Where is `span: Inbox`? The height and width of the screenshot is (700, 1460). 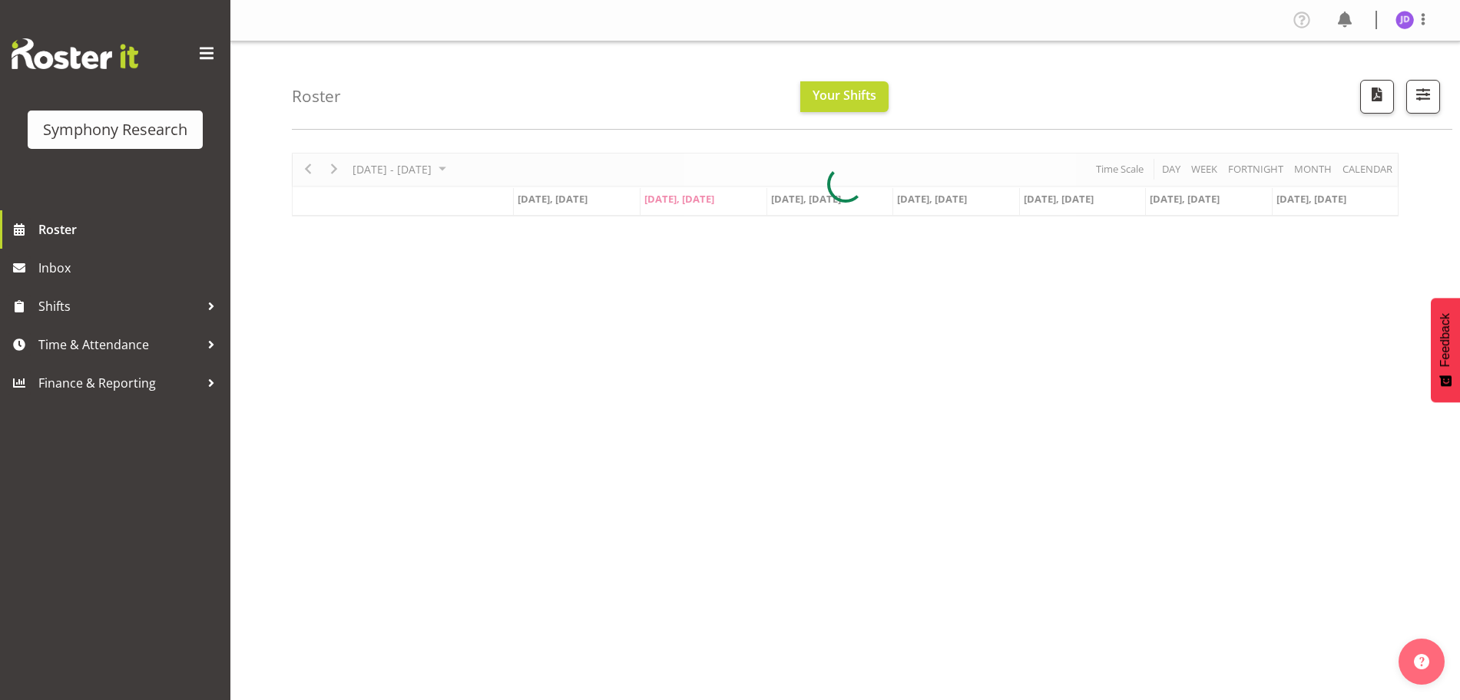 span: Inbox is located at coordinates (131, 268).